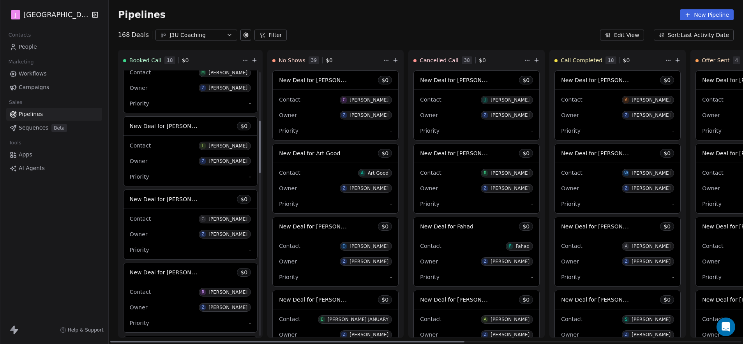  Describe the element at coordinates (54, 47) in the screenshot. I see `a: People` at that location.